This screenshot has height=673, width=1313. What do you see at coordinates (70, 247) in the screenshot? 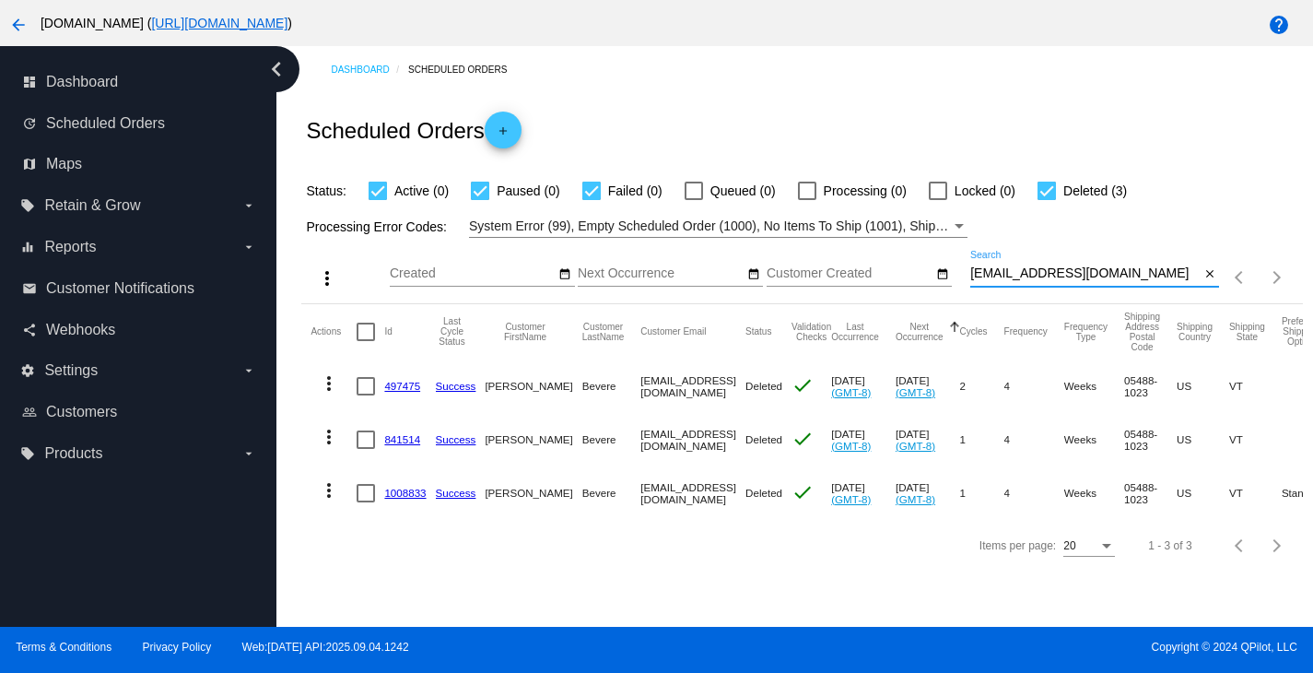
I see `span: Reports` at bounding box center [70, 247].